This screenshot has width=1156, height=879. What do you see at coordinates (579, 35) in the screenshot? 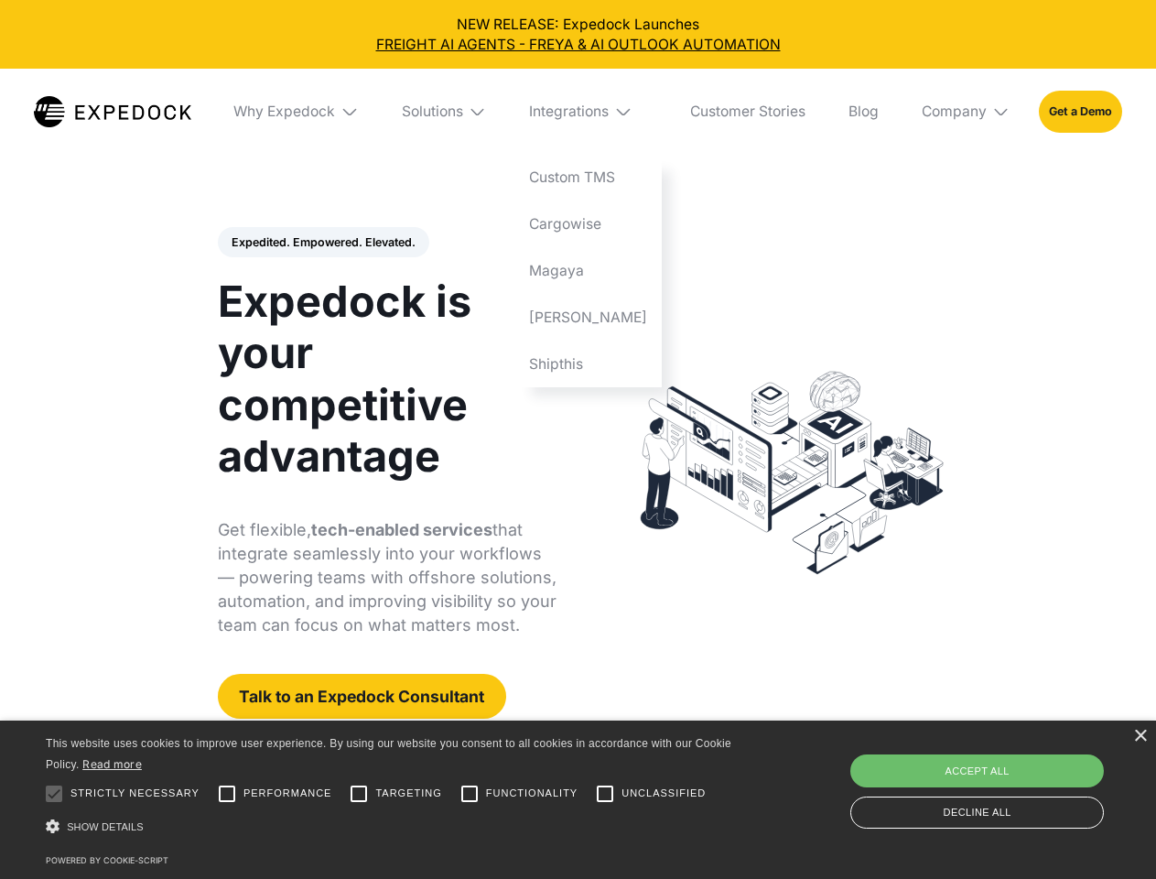
I see `div: NEW RELEASE: Expedock Launches` at bounding box center [579, 35].